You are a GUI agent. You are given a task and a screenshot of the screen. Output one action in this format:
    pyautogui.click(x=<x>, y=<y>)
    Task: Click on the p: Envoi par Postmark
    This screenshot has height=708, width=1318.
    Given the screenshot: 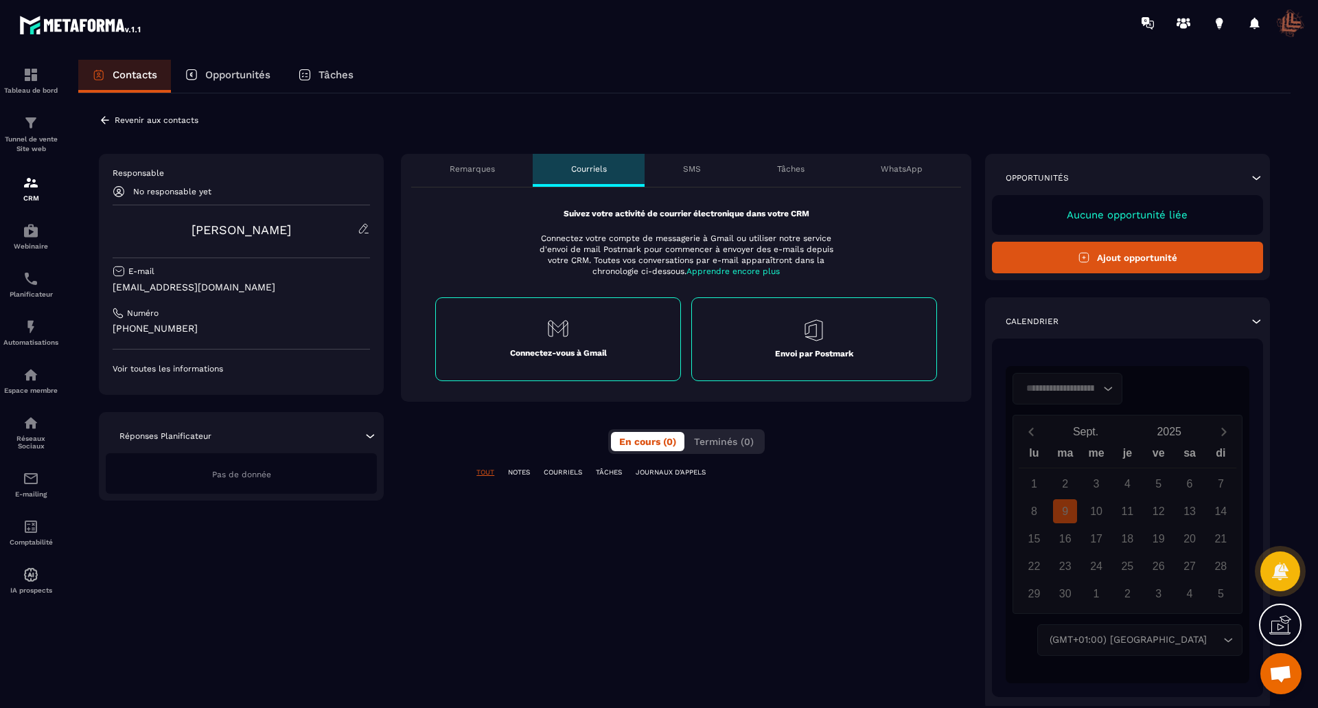 What is the action you would take?
    pyautogui.click(x=814, y=353)
    